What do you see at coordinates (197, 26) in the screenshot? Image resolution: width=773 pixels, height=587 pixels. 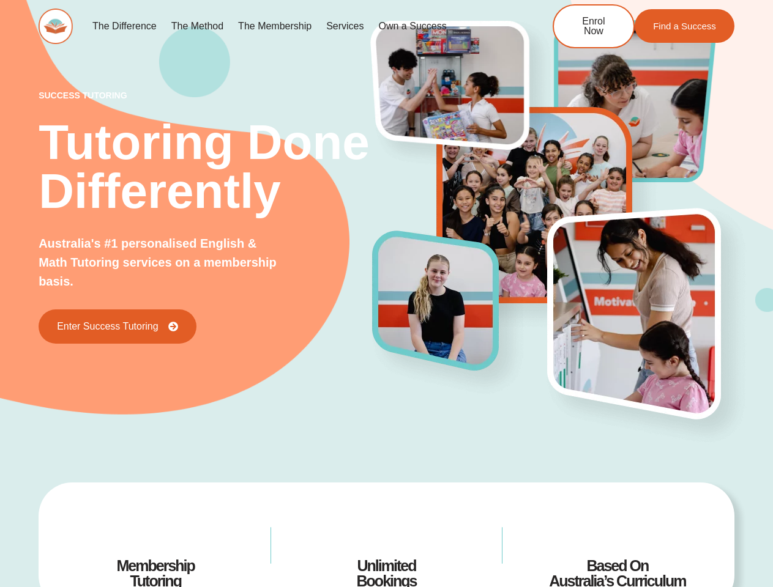 I see `a: The Method` at bounding box center [197, 26].